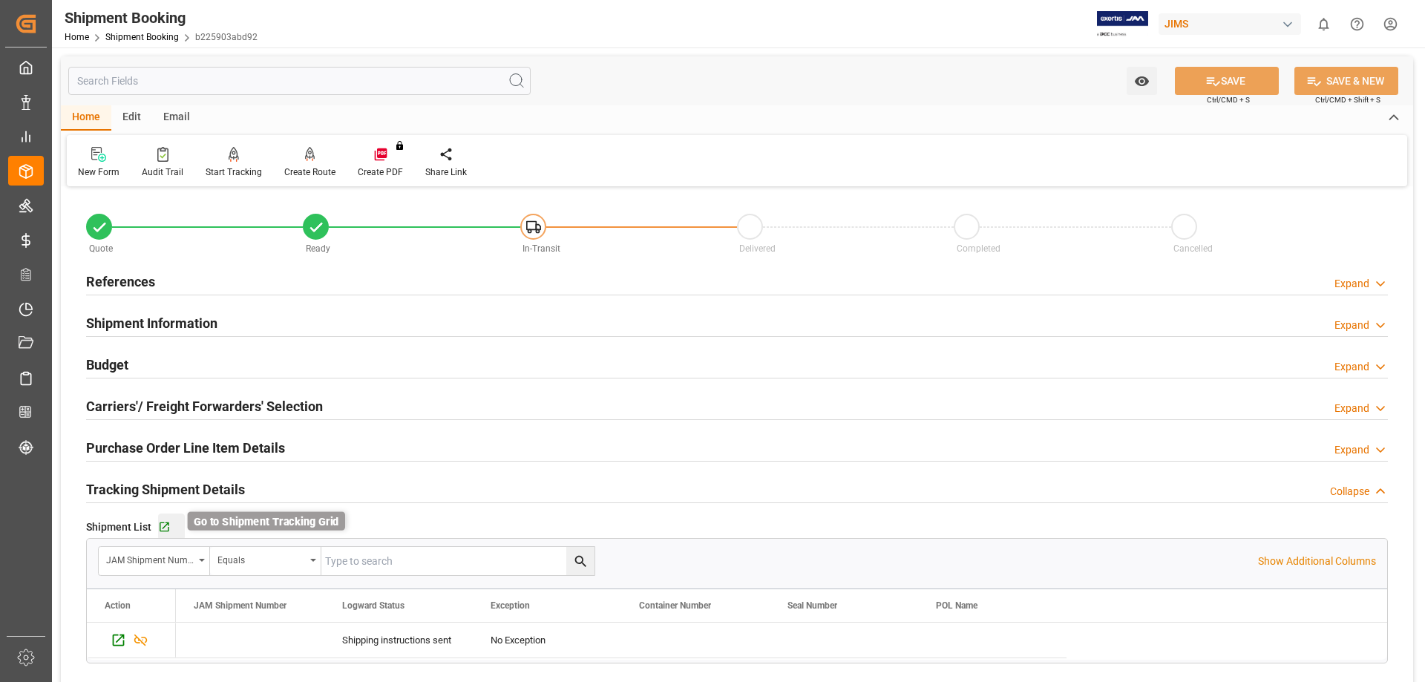 This screenshot has width=1425, height=682. Describe the element at coordinates (510, 606) in the screenshot. I see `span: Exception` at that location.